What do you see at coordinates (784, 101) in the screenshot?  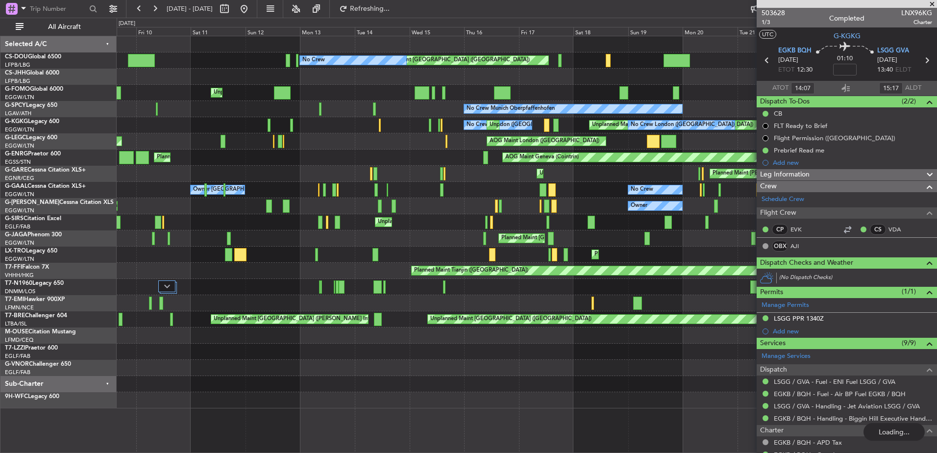 I see `span: Dispatch To-Dos` at bounding box center [784, 101].